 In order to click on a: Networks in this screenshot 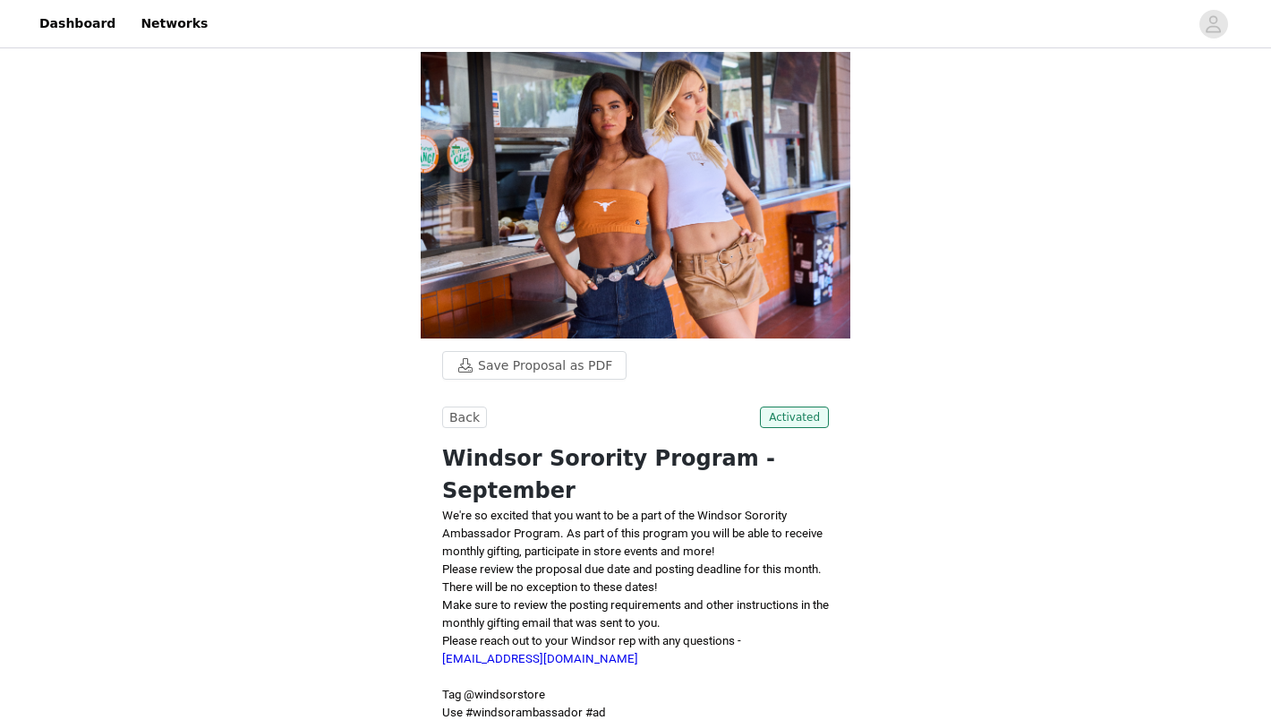, I will do `click(174, 23)`.